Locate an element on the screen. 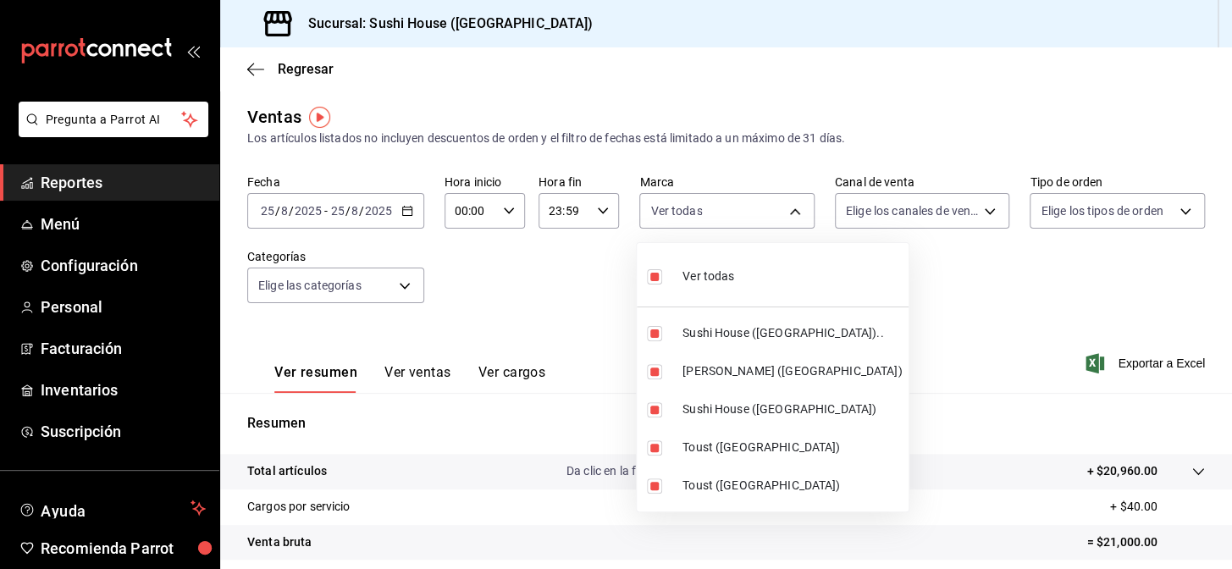 This screenshot has width=1232, height=569. img: Tooltip marker is located at coordinates (319, 117).